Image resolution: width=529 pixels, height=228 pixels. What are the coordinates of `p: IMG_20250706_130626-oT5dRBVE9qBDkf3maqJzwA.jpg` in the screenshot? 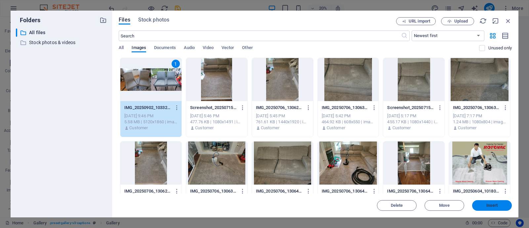 It's located at (280, 108).